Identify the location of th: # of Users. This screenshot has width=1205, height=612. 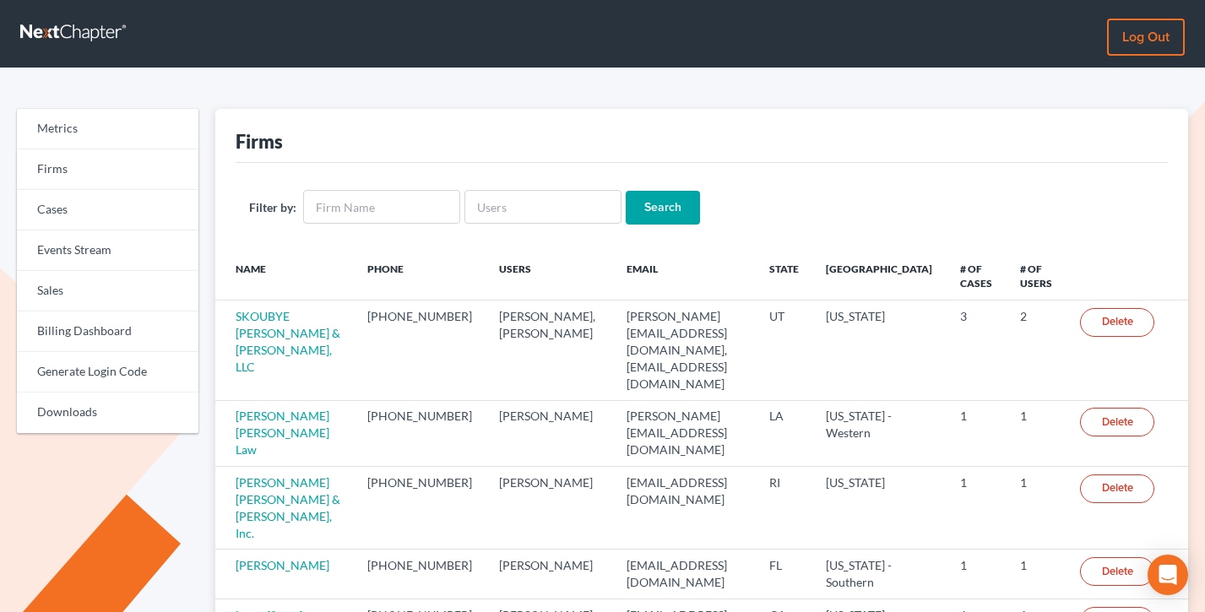
(1036, 276).